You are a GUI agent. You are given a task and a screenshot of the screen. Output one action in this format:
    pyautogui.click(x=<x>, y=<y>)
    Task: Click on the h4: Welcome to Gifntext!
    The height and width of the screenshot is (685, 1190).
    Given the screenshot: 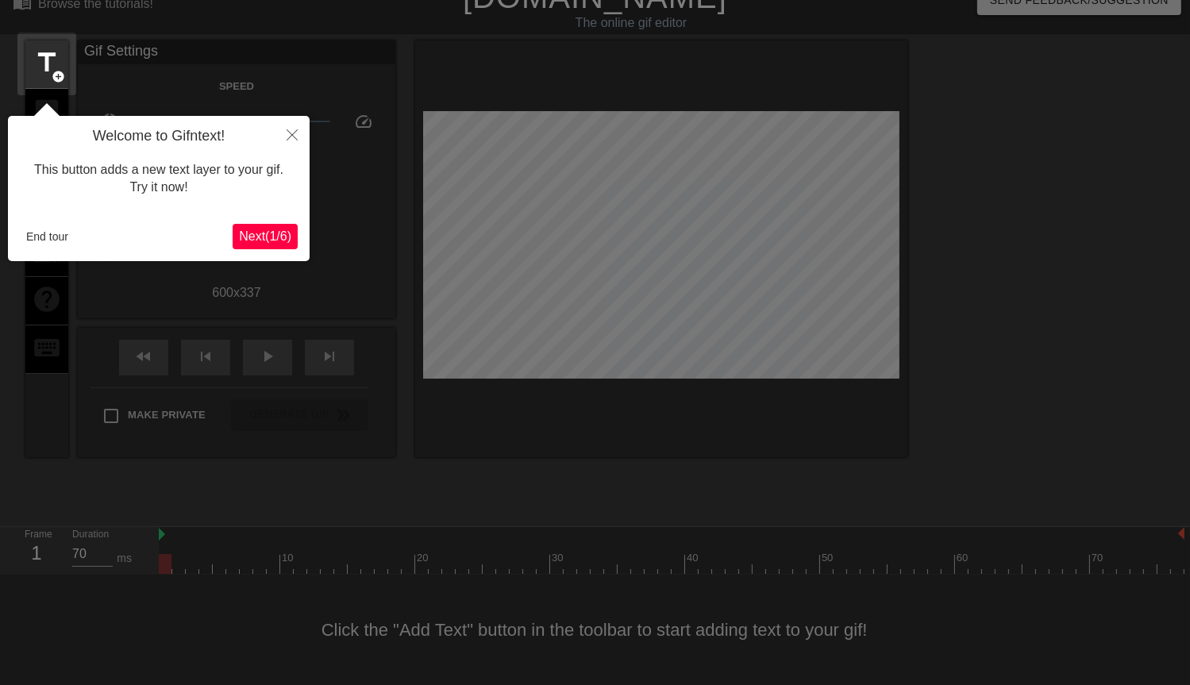 What is the action you would take?
    pyautogui.click(x=159, y=136)
    